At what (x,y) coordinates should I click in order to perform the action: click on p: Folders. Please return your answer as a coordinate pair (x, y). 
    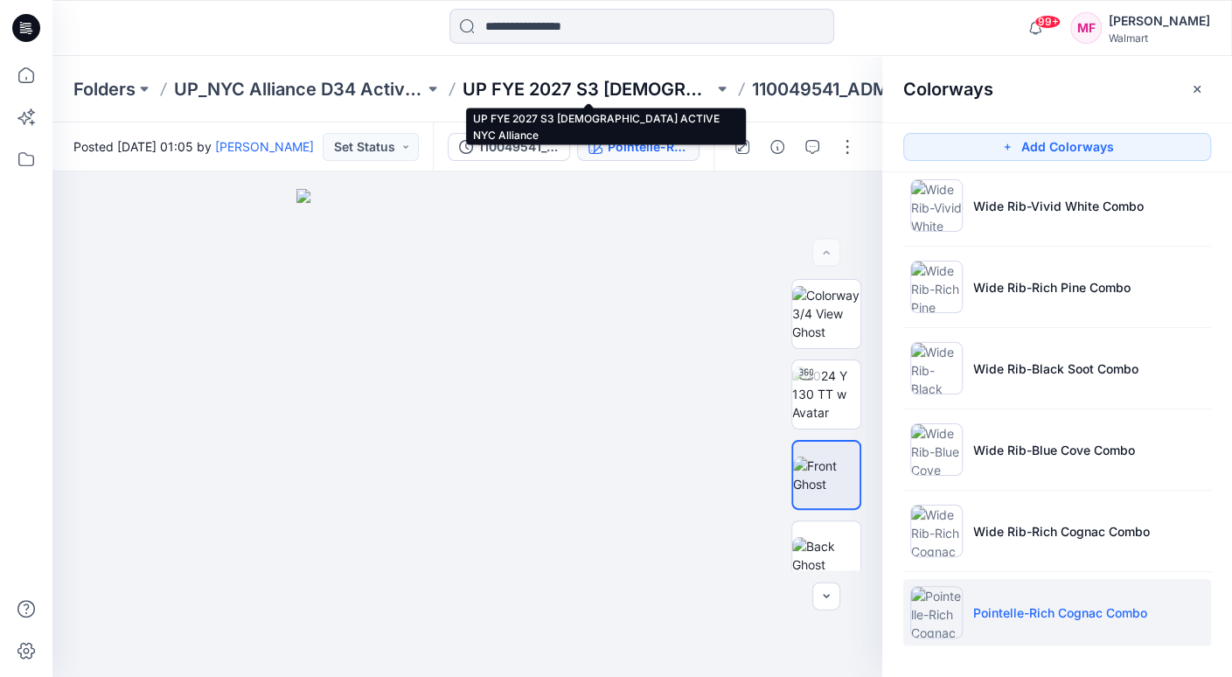
    Looking at the image, I should click on (104, 89).